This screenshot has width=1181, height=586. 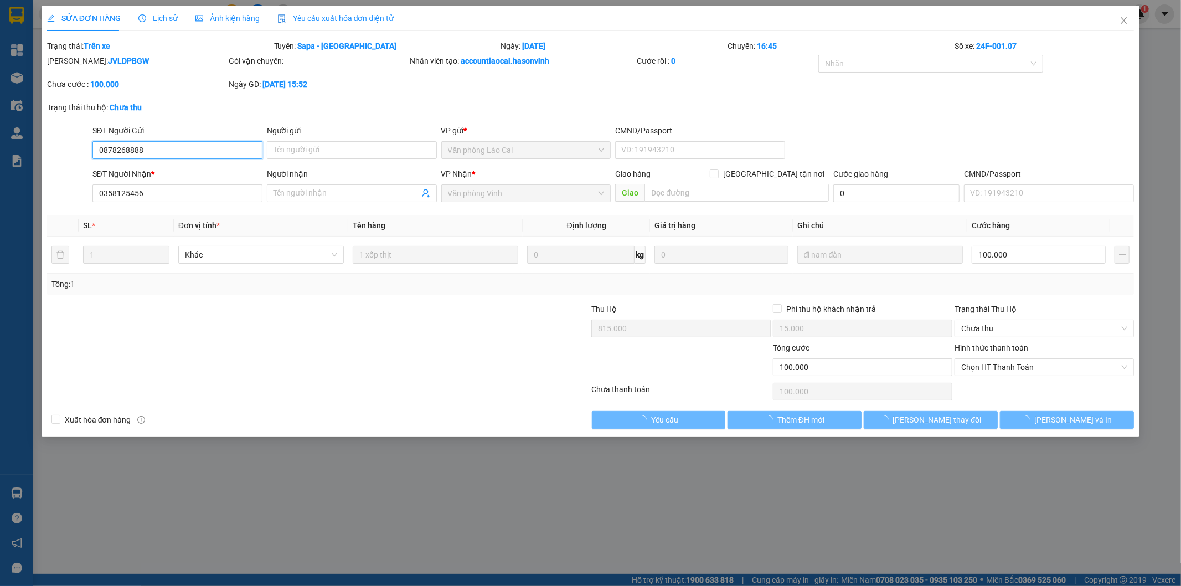 What do you see at coordinates (97, 46) in the screenshot?
I see `b: Trên xe` at bounding box center [97, 46].